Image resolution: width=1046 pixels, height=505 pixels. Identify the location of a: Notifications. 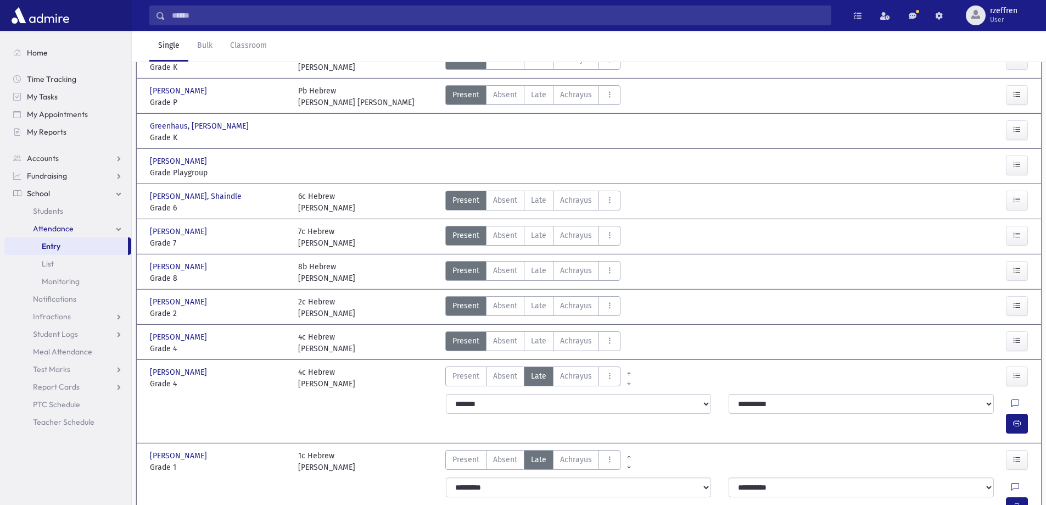
(68, 299).